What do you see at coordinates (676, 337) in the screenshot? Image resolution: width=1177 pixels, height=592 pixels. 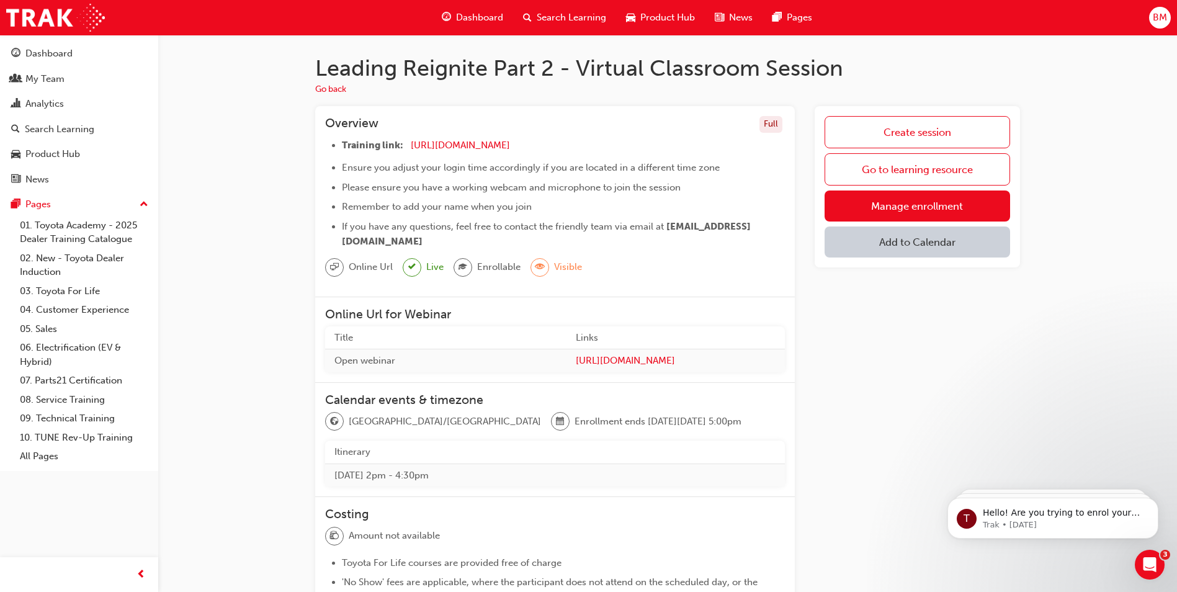 I see `th: Links` at bounding box center [676, 337].